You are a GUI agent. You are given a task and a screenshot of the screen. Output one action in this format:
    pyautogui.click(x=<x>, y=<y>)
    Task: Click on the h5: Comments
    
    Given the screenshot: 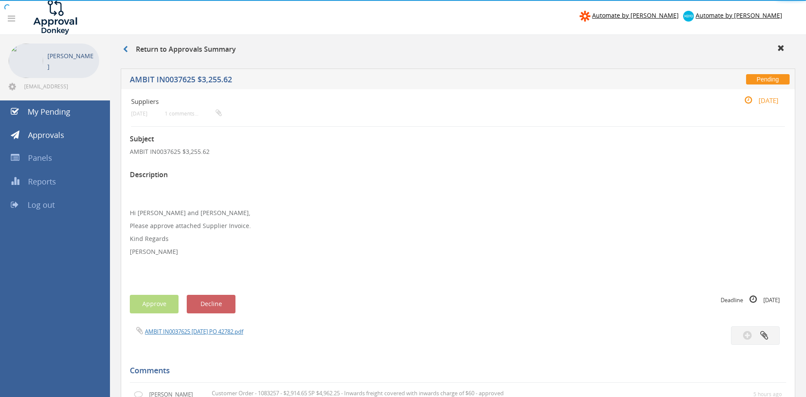 What is the action you would take?
    pyautogui.click(x=455, y=371)
    